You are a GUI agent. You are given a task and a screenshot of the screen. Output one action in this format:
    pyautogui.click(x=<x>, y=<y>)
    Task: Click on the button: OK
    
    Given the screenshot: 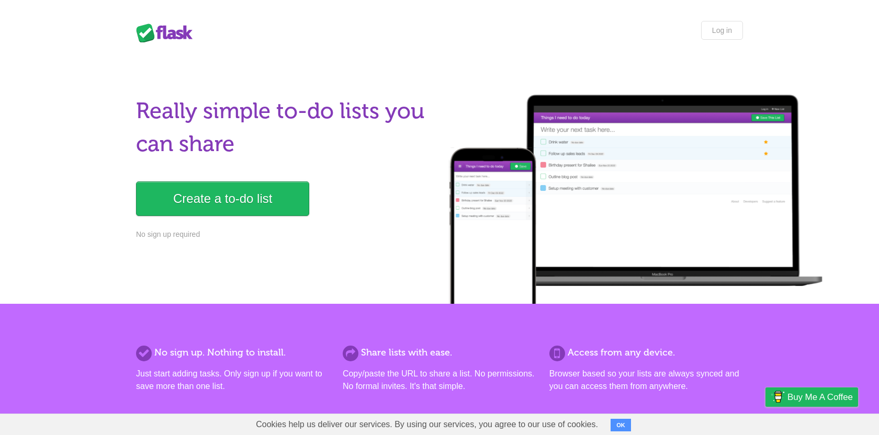 What is the action you would take?
    pyautogui.click(x=620, y=425)
    